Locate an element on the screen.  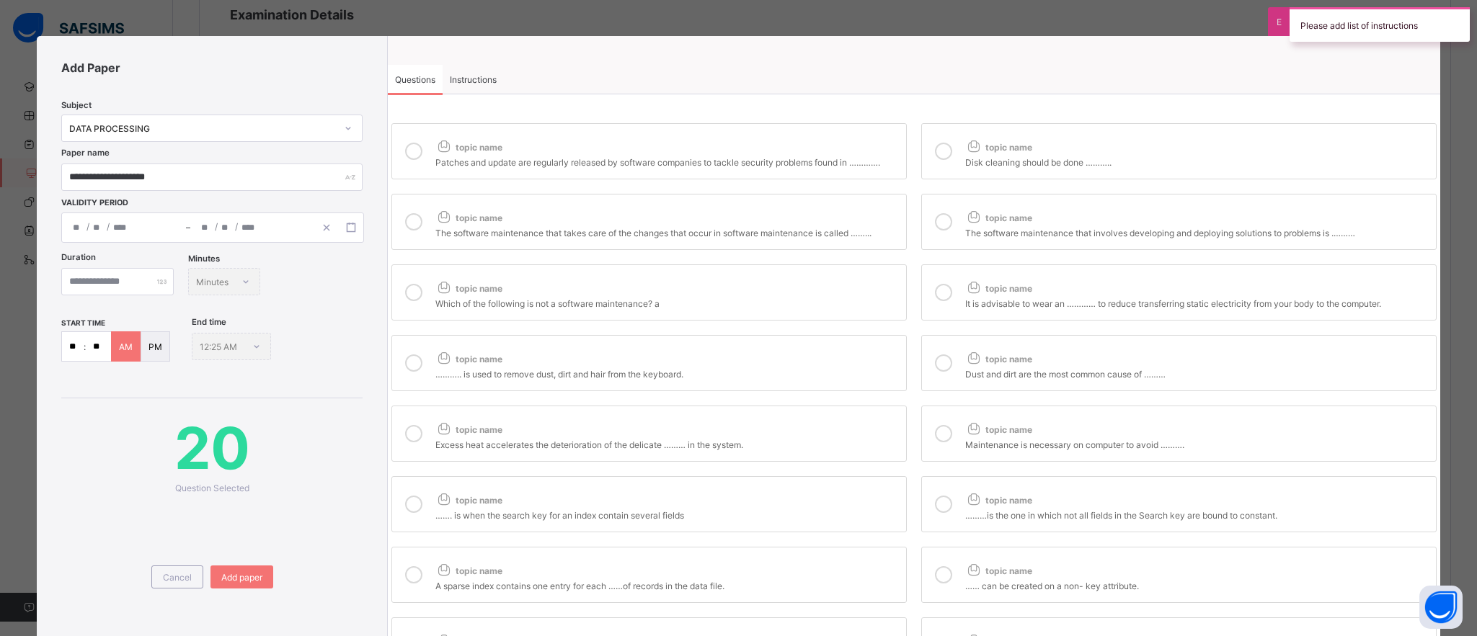
div: A sparse index contains one entry for each ……of records in the data file. is located at coordinates (667, 585).